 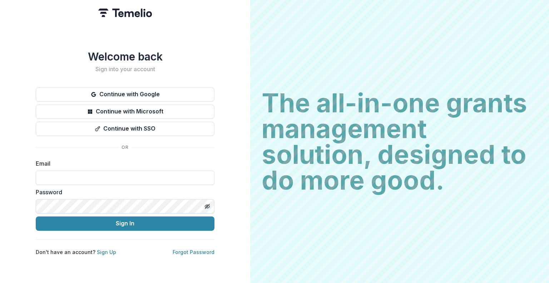 What do you see at coordinates (125, 69) in the screenshot?
I see `h2: Sign into your account` at bounding box center [125, 69].